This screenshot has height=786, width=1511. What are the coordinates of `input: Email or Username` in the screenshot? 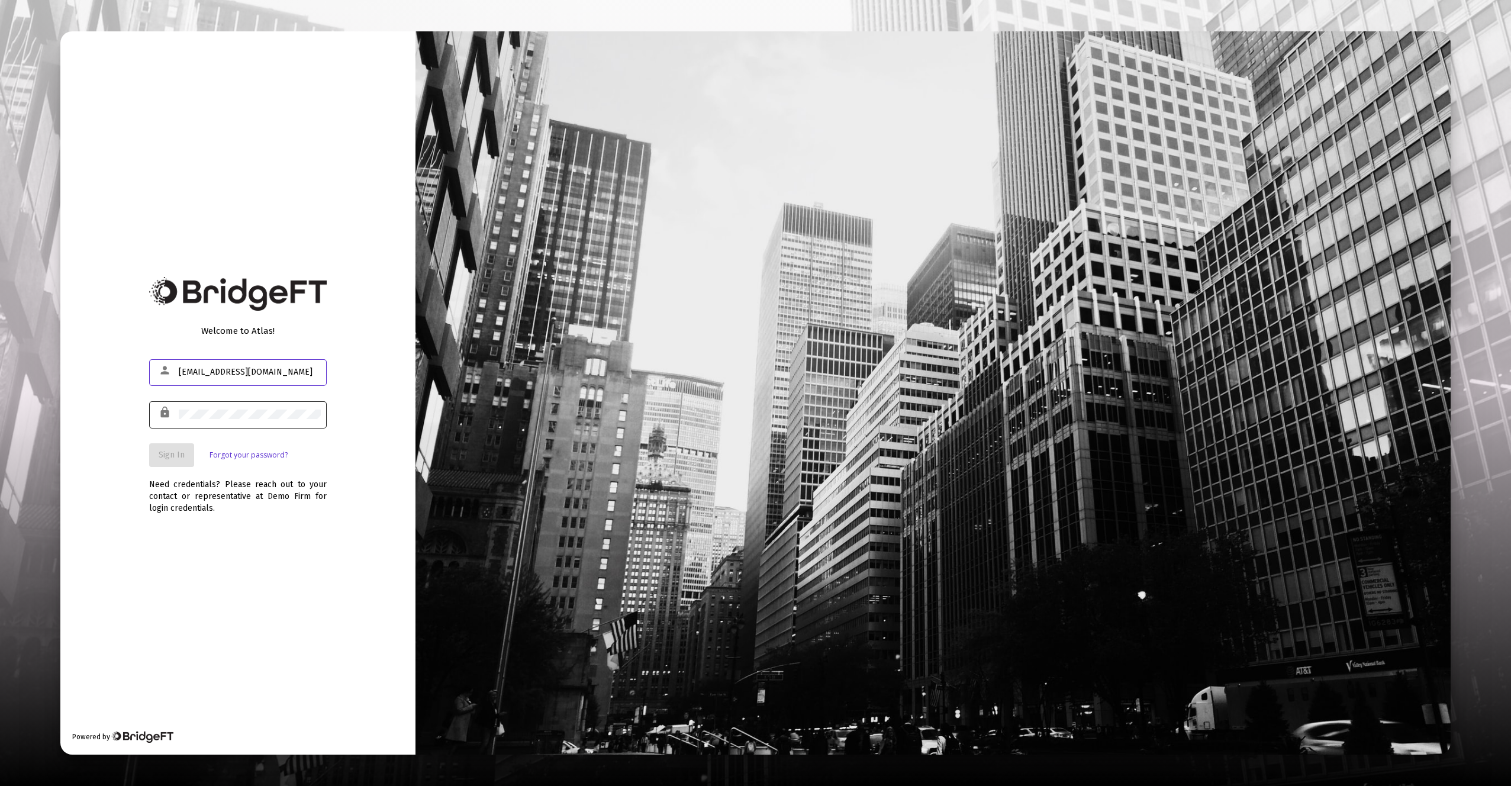 It's located at (250, 372).